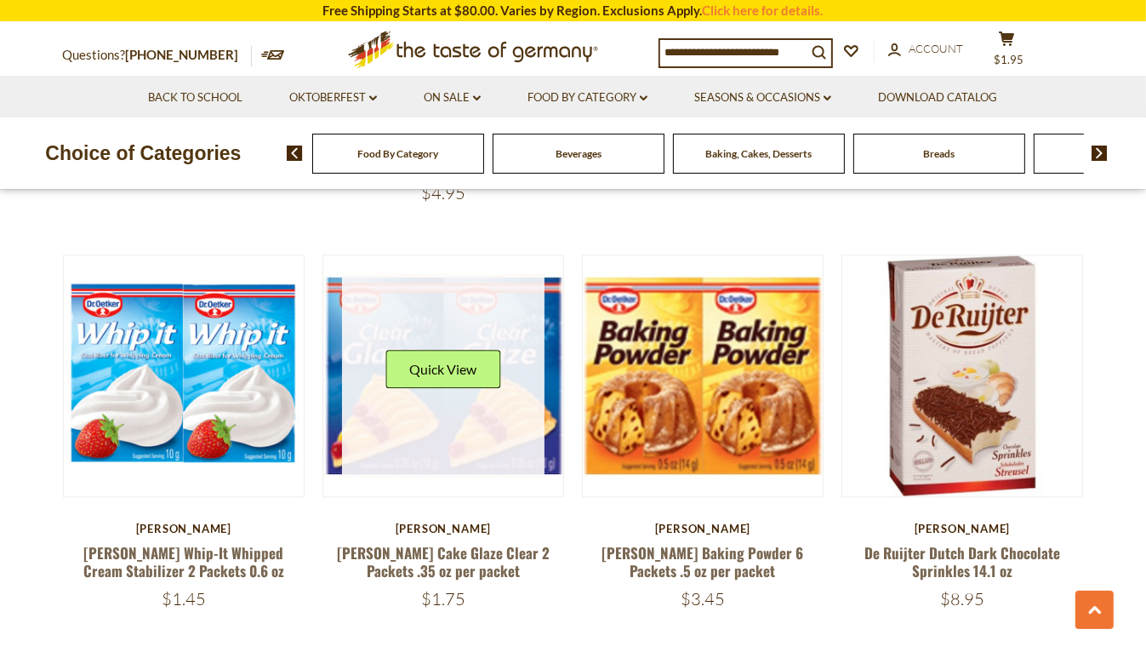 Image resolution: width=1146 pixels, height=652 pixels. I want to click on img: Dr. Oetker Baking Powder 6 Packets .5 oz per packet, so click(703, 375).